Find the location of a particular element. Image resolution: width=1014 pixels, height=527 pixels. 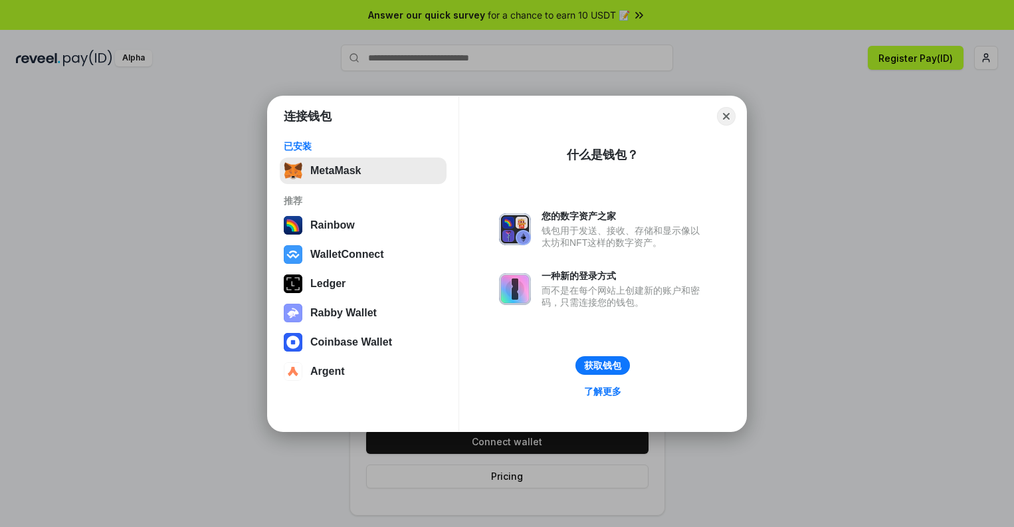

img: svg+xml,%3Csvg%20width%3D%22120%22%20height%3D%22120%22%20viewBox%3D%220%200%20120%20120%22%20fil... is located at coordinates (293, 225).